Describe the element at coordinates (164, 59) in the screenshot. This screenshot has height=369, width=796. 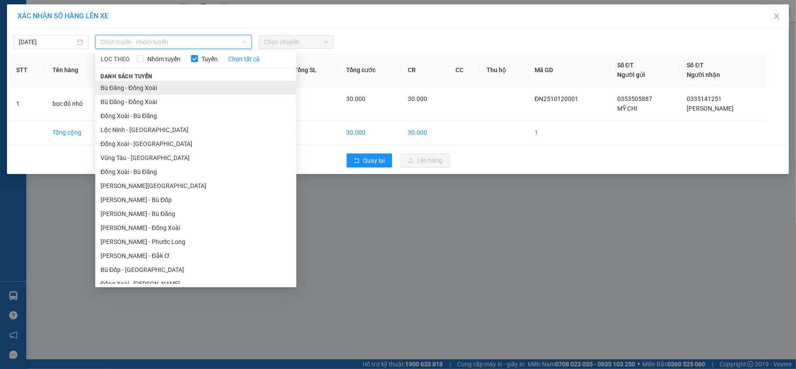
I see `span: Nhóm tuyến` at that location.